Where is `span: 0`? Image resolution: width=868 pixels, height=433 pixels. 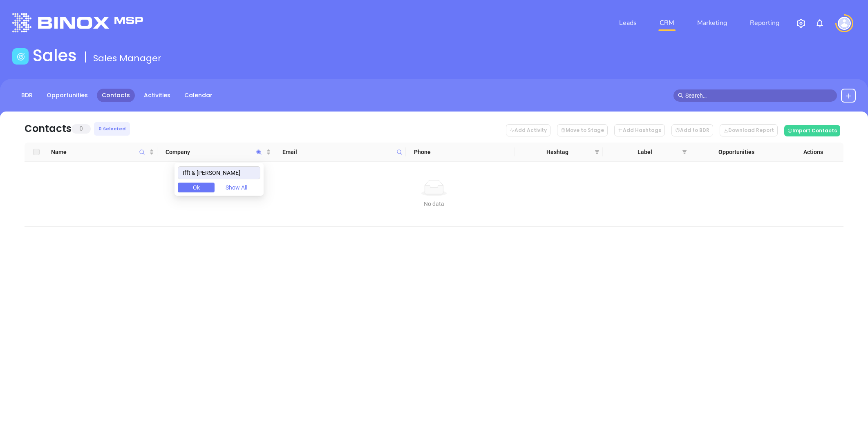 span: 0 is located at coordinates (81, 129).